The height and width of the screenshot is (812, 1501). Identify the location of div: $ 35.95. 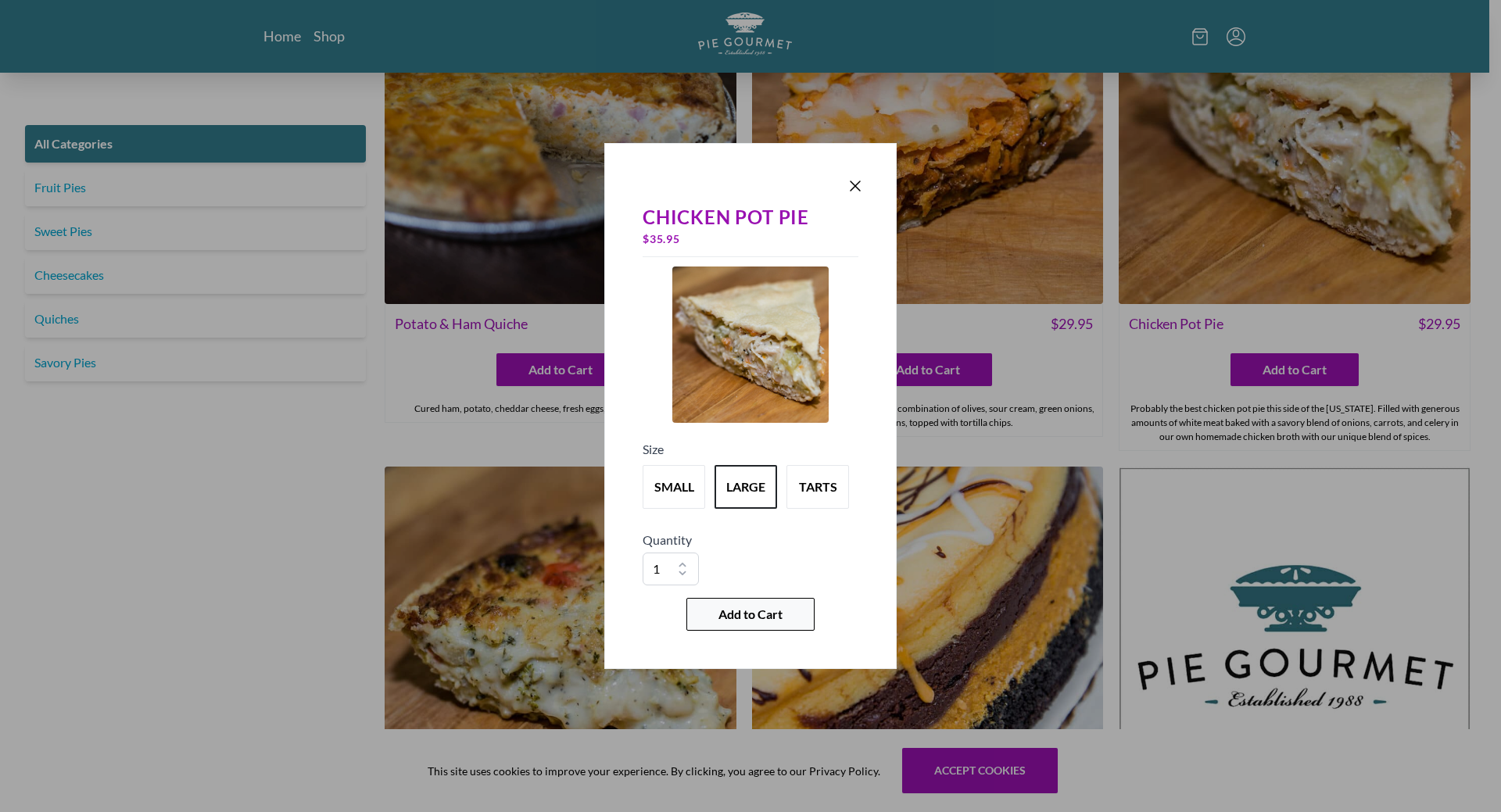
(750, 239).